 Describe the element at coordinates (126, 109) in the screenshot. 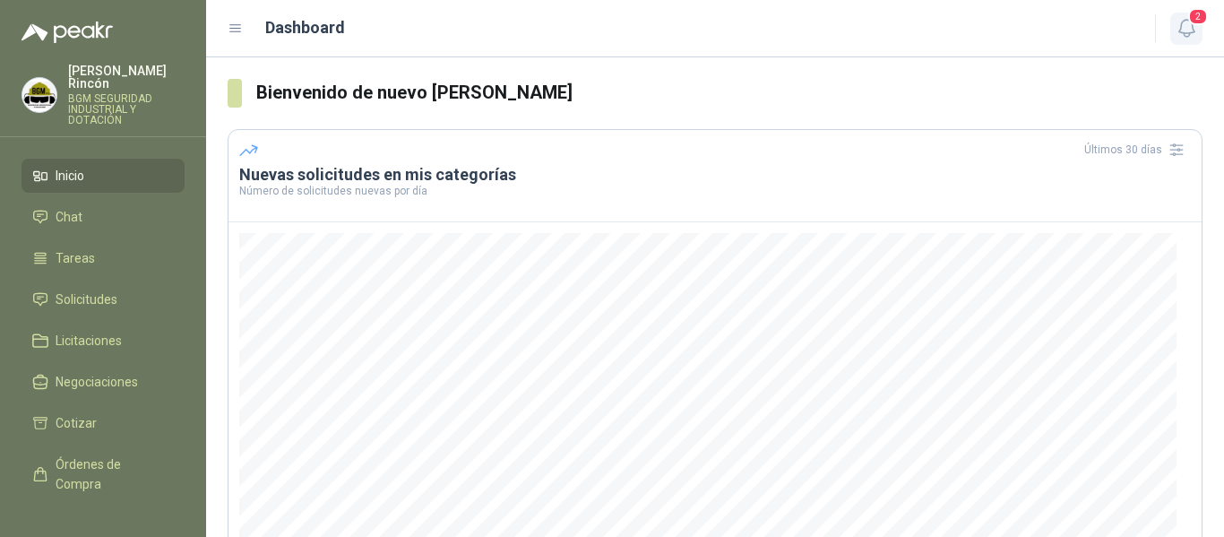

I see `p: BGM SEGURIDAD INDUSTRIAL Y DOTACIÓN` at that location.